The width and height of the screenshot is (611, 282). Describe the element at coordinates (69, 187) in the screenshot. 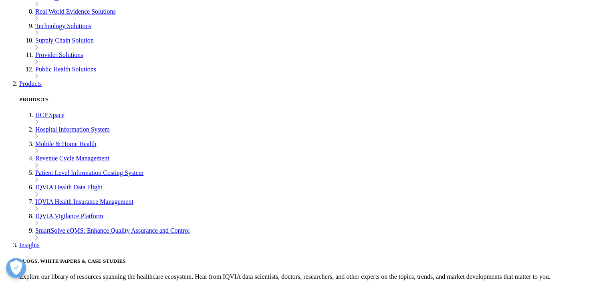

I see `a: IQVIA Health Data Flight` at that location.